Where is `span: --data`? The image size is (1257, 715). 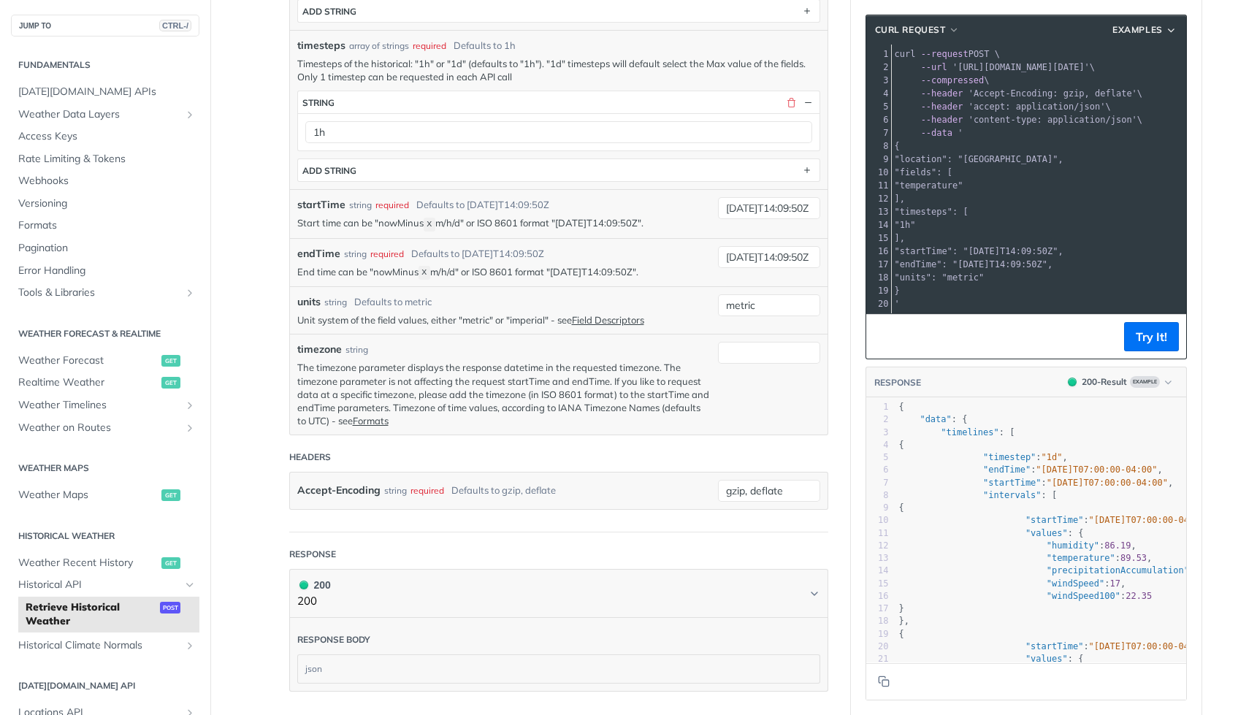
span: --data is located at coordinates (937, 133).